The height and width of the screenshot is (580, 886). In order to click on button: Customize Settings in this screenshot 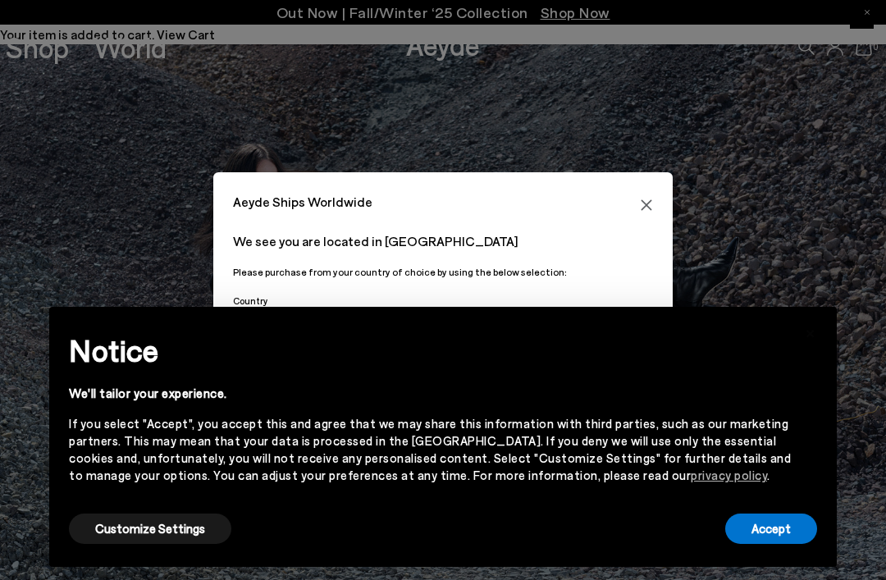, I will do `click(150, 528)`.